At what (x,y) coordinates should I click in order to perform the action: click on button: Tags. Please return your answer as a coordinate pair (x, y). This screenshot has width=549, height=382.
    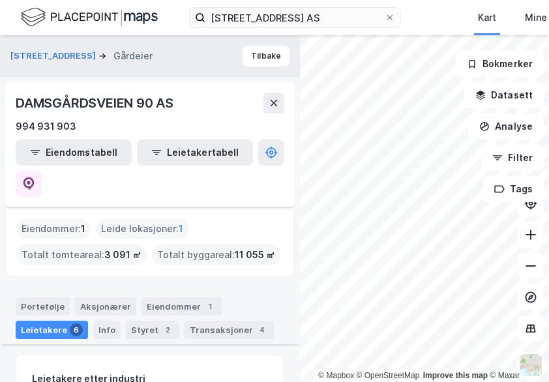
    Looking at the image, I should click on (513, 189).